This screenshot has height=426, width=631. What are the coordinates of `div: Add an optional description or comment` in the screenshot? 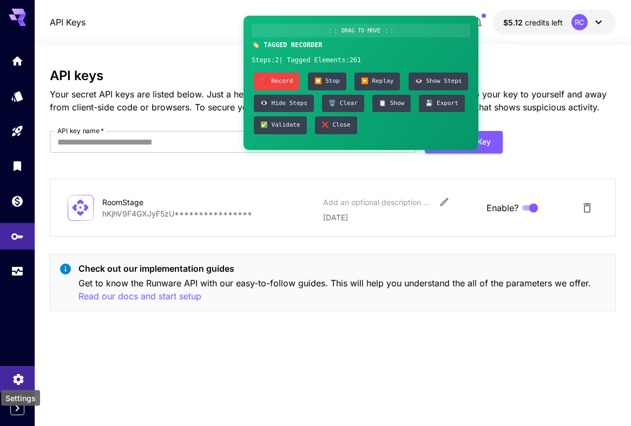 It's located at (377, 202).